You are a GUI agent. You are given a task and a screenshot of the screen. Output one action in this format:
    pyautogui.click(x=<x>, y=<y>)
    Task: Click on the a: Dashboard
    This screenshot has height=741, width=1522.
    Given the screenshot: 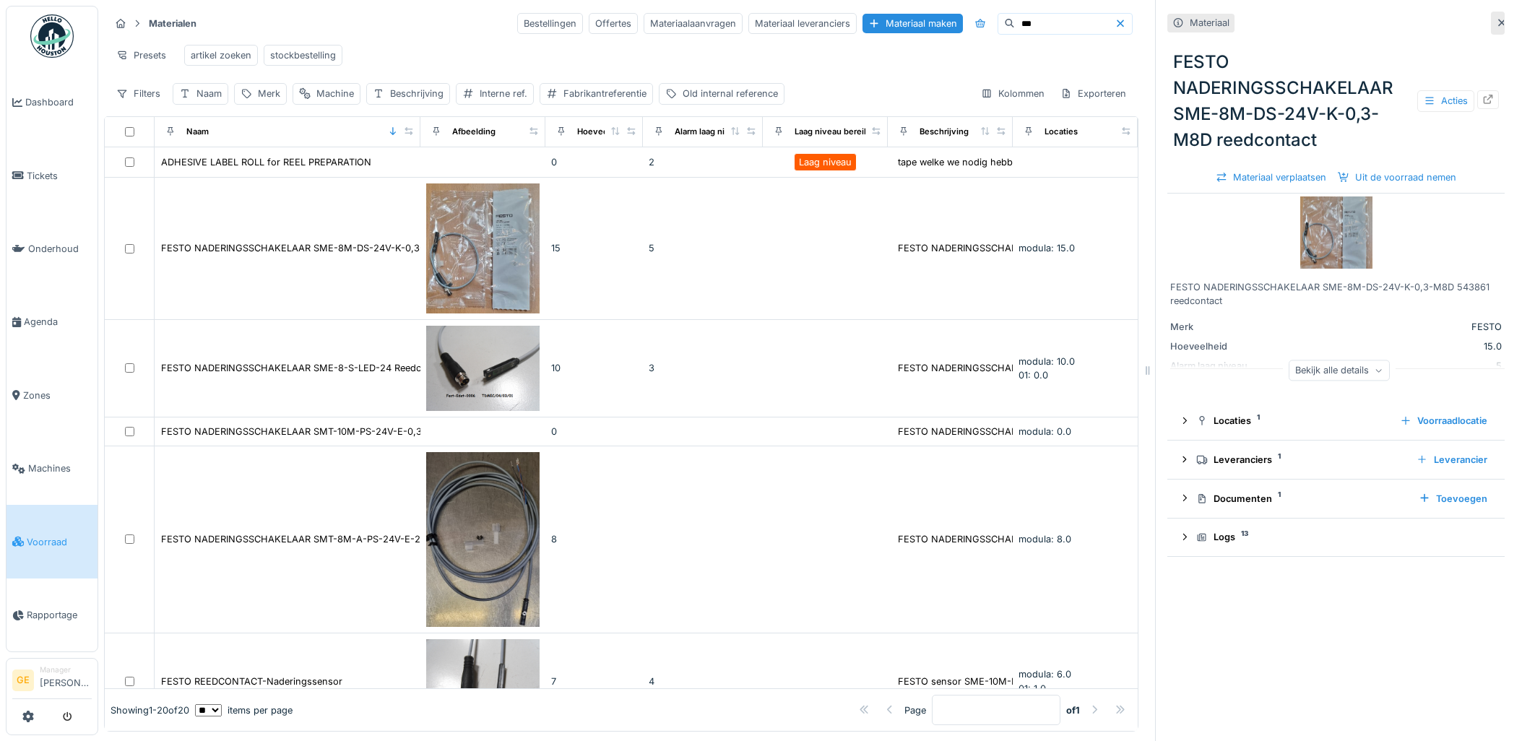 What is the action you would take?
    pyautogui.click(x=52, y=102)
    